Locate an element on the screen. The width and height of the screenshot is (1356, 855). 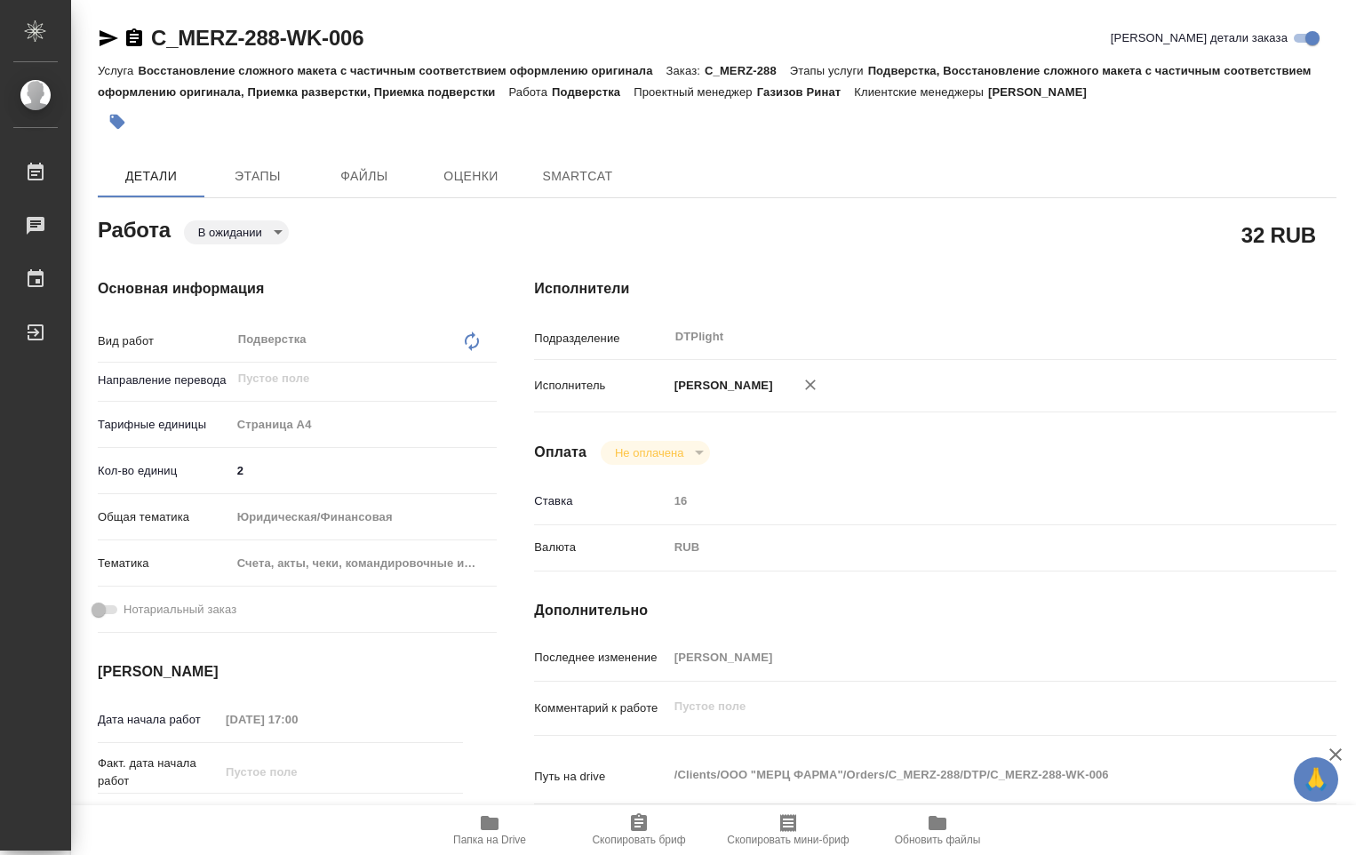
p: Проектный менеджер is located at coordinates (695, 92).